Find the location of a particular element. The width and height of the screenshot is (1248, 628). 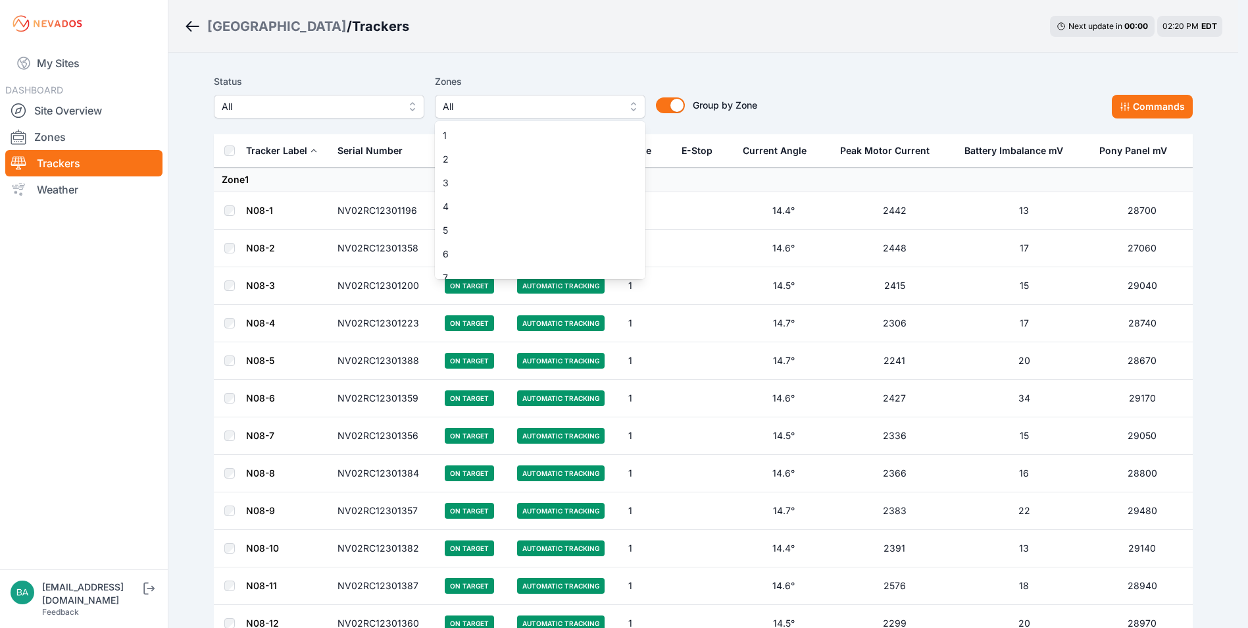

button: All is located at coordinates (540, 107).